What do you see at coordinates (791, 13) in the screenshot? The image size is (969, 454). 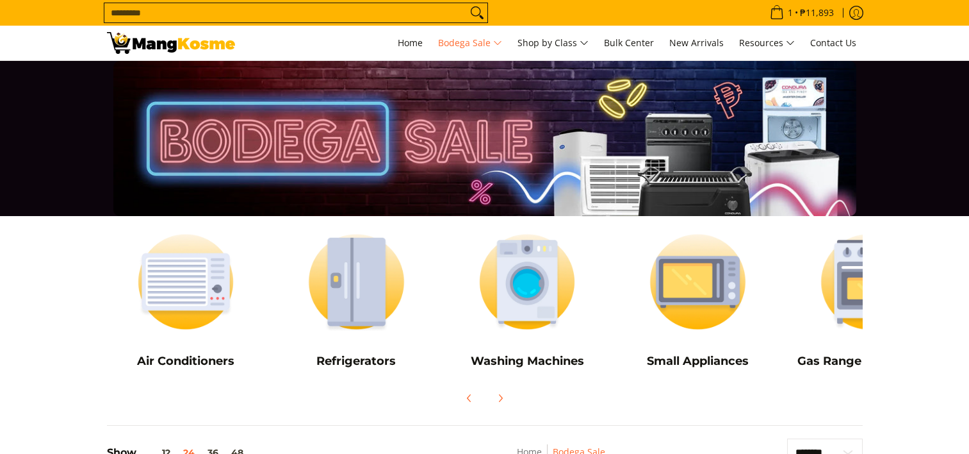 I see `span: 1` at bounding box center [791, 13].